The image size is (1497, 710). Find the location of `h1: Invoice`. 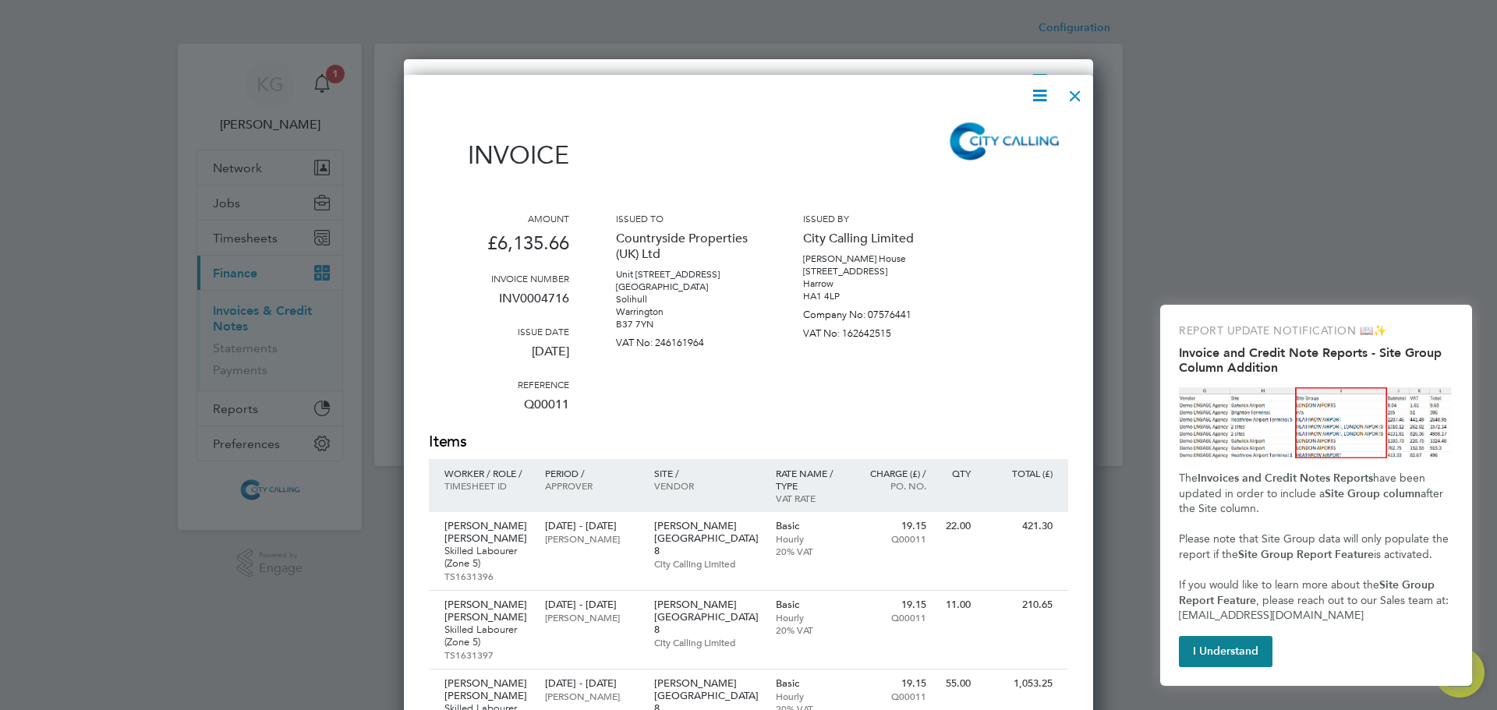

h1: Invoice is located at coordinates (499, 155).